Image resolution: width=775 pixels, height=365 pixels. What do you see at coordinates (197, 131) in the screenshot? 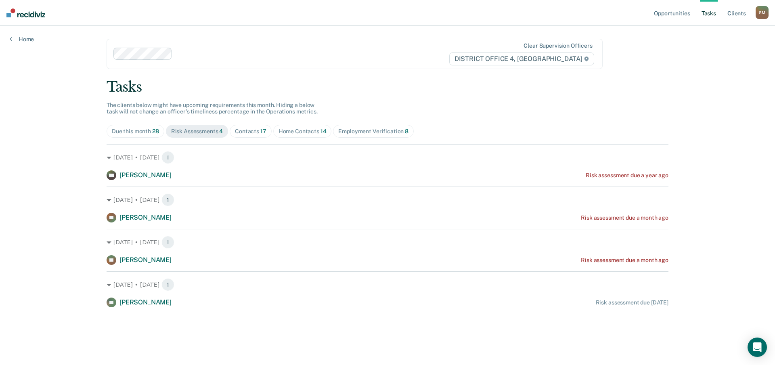
I see `div: Risk Assessments` at bounding box center [197, 131].